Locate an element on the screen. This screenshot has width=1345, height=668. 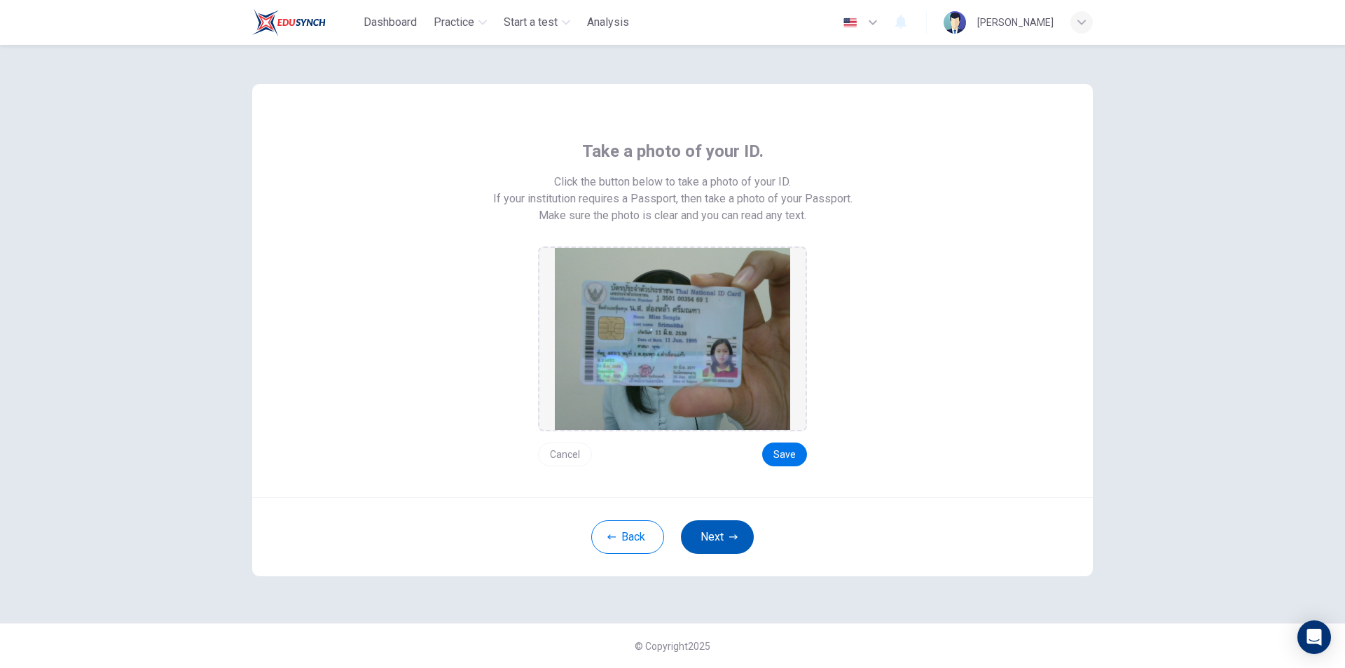
button: Dashboard is located at coordinates (390, 22).